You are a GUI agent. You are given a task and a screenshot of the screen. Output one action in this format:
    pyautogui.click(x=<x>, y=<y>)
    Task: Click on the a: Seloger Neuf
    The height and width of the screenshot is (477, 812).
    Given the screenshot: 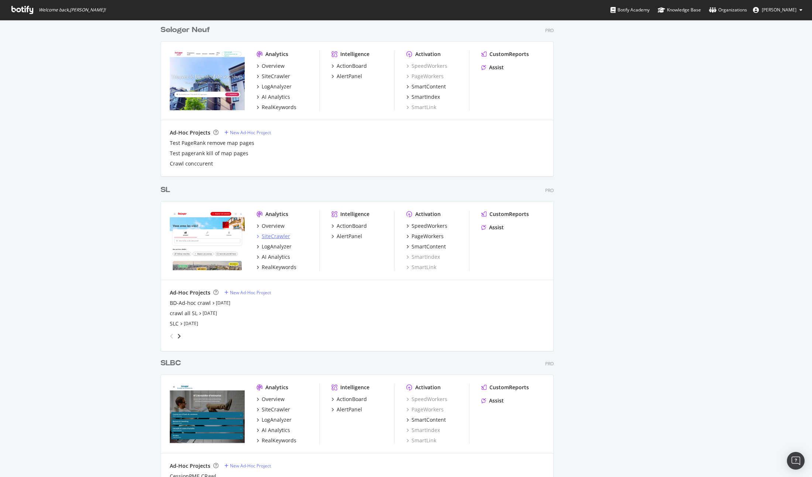 What is the action you would take?
    pyautogui.click(x=187, y=30)
    